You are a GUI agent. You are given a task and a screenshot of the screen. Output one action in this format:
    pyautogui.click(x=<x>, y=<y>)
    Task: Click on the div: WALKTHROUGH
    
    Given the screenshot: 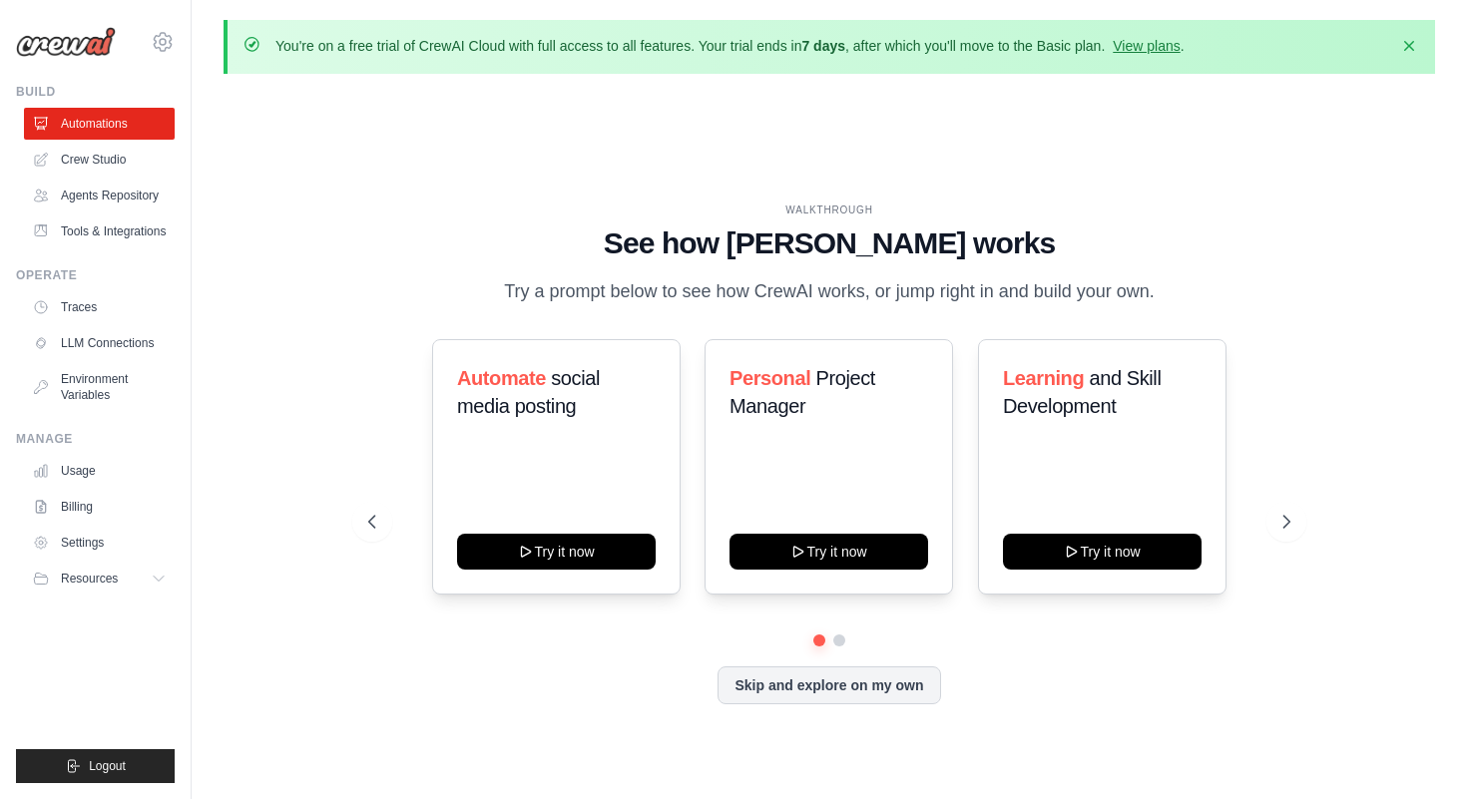 What is the action you would take?
    pyautogui.click(x=828, y=210)
    